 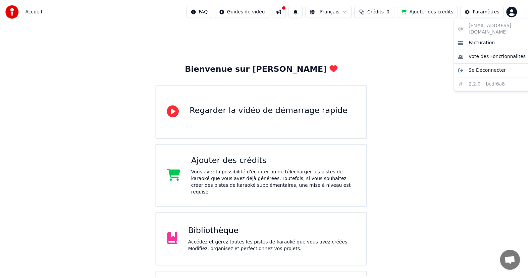 What do you see at coordinates (34, 12) in the screenshot?
I see `nav: breadcrumb` at bounding box center [34, 12].